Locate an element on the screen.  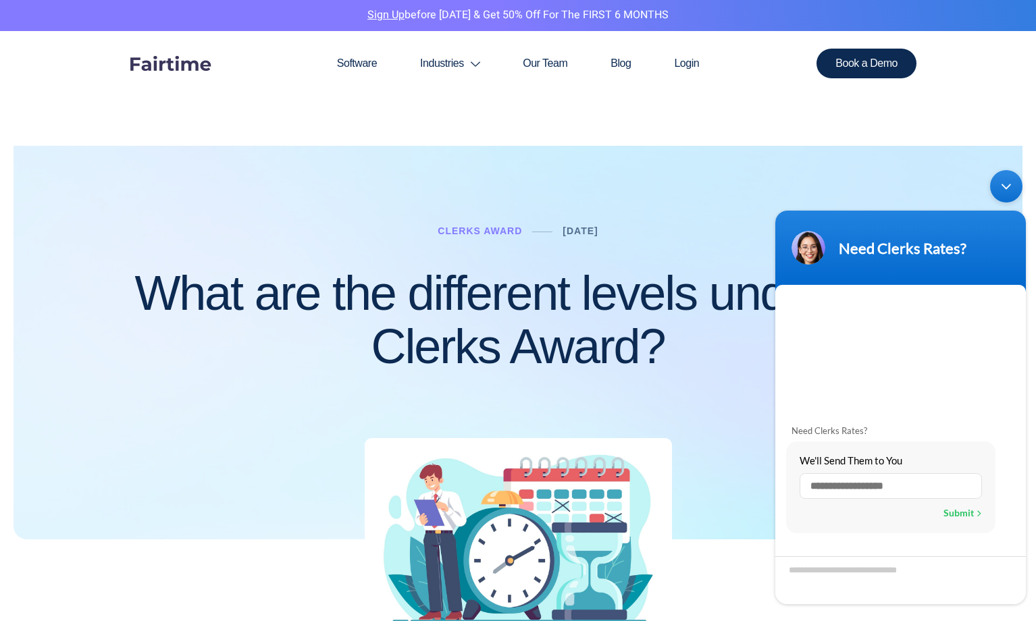
a: Book a Demo is located at coordinates (867, 63).